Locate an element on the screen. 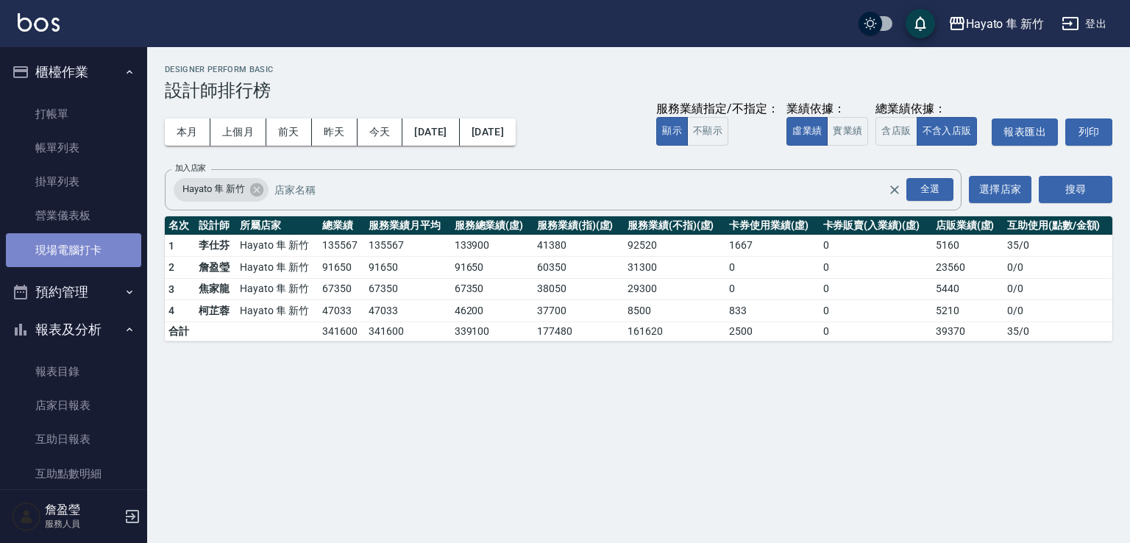 This screenshot has height=543, width=1130. button: 前天 is located at coordinates (289, 132).